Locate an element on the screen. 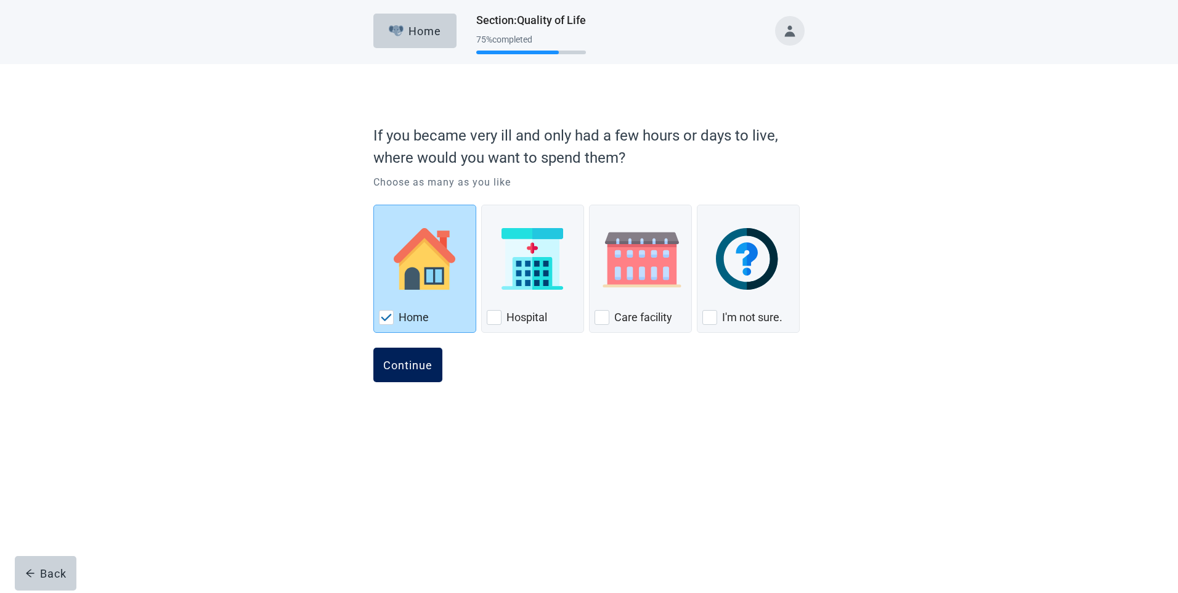  div: Care Facility, checkbox, not checked is located at coordinates (640, 269).